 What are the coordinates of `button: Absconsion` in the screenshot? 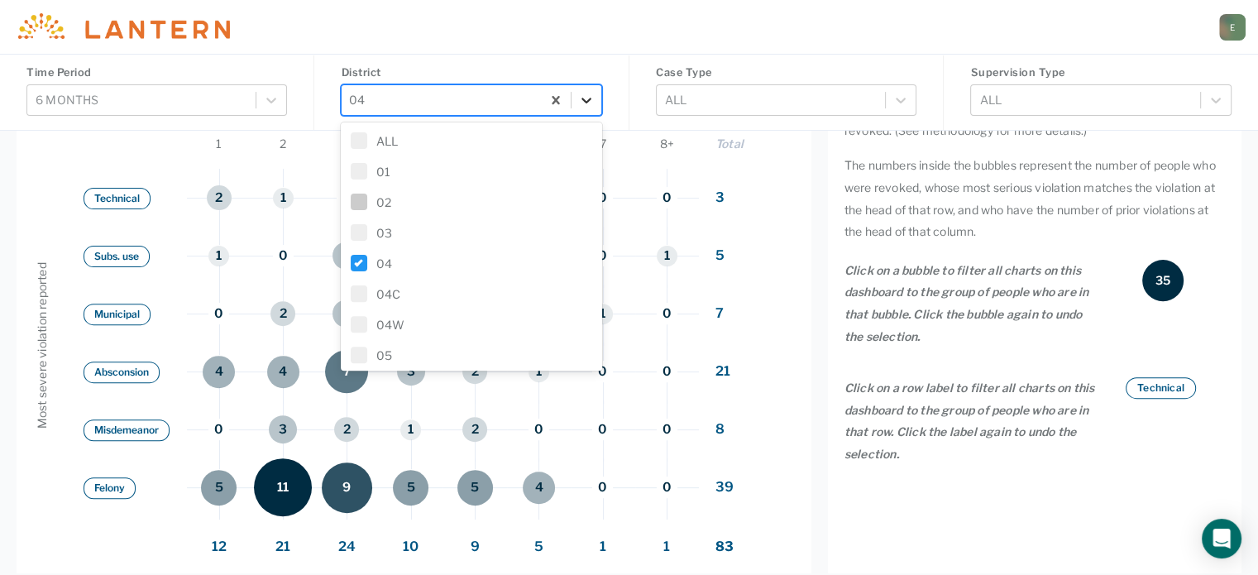 It's located at (122, 372).